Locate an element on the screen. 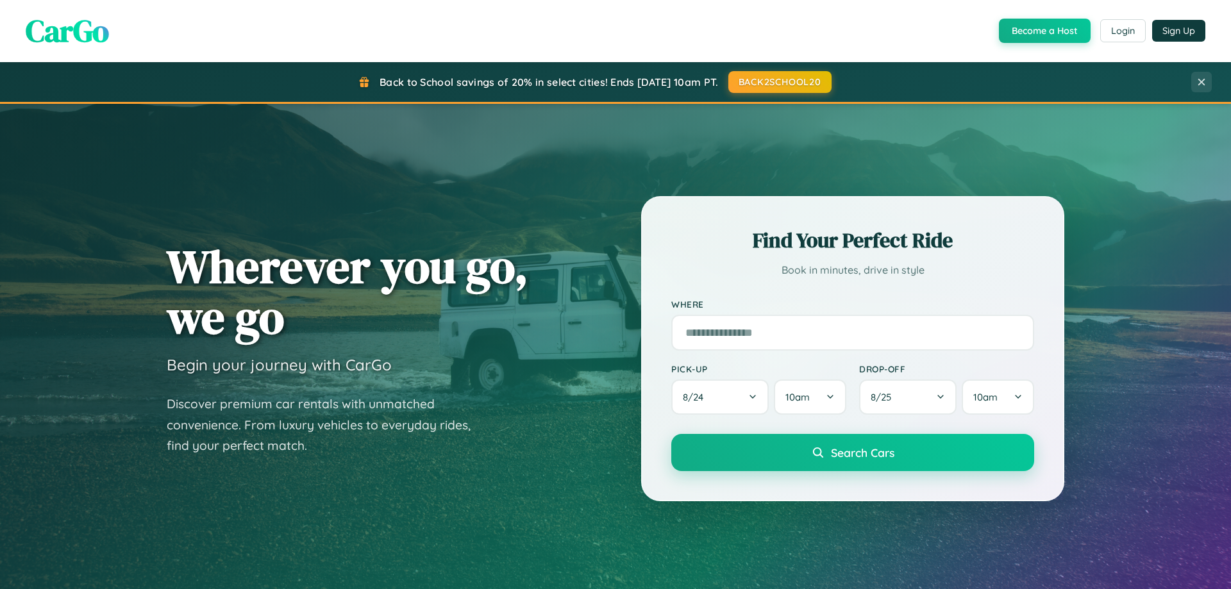  p: Discover premium car rentals with unmatched convenience. From luxury vehicles to everyday rides, ... is located at coordinates (327, 425).